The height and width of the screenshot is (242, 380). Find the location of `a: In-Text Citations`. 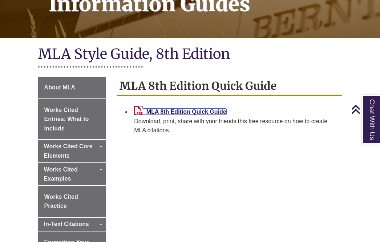

a: In-Text Citations is located at coordinates (72, 224).